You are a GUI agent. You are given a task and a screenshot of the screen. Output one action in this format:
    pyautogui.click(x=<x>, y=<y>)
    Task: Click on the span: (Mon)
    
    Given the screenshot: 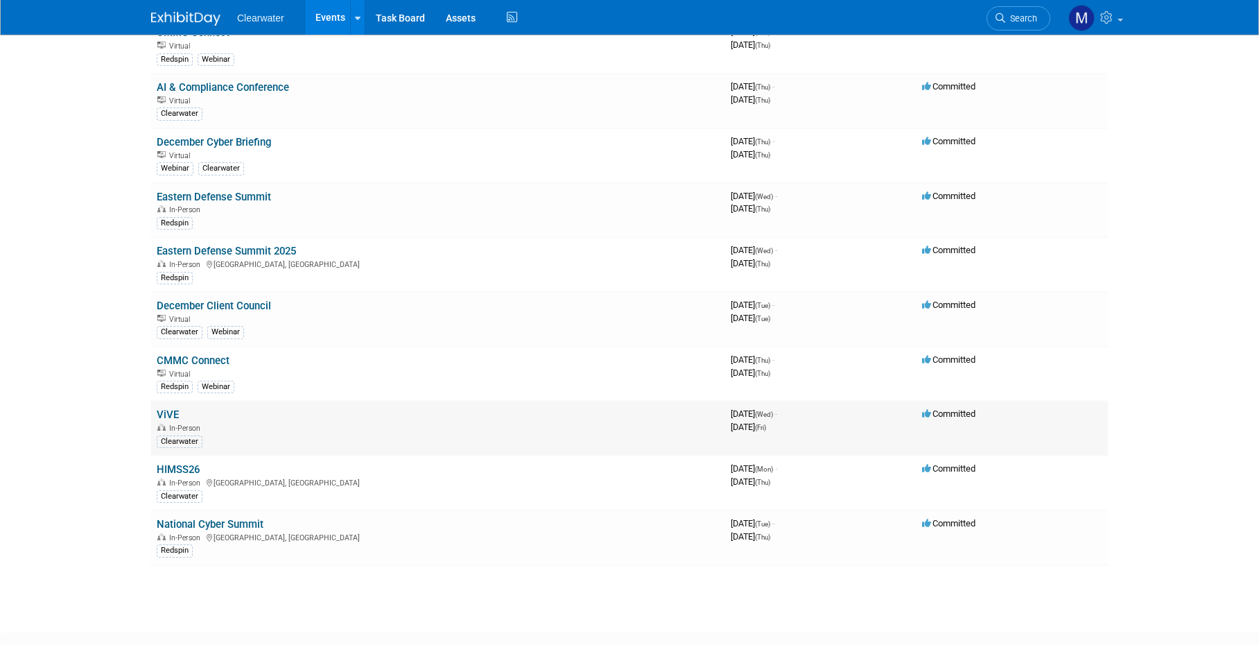 What is the action you would take?
    pyautogui.click(x=764, y=469)
    